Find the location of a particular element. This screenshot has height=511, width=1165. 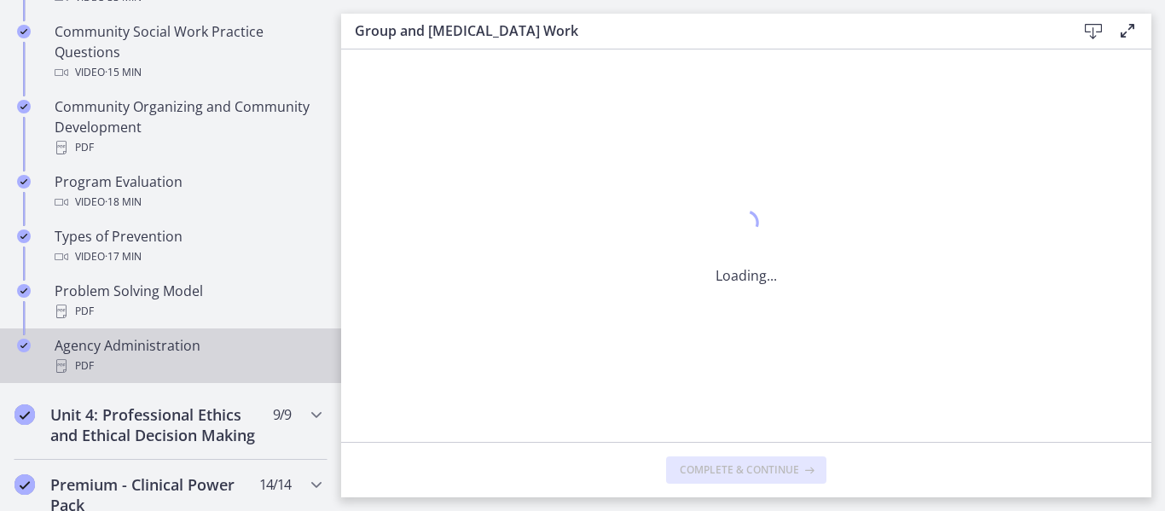

span: · 17 min is located at coordinates (123, 257).